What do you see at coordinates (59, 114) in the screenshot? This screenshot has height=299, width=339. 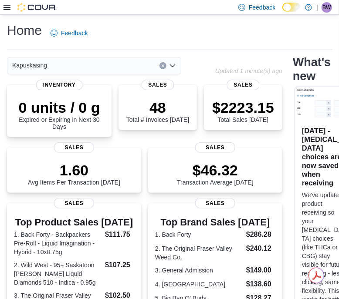 I see `div: Expired or Expiring in Next 30 Days` at bounding box center [59, 114].